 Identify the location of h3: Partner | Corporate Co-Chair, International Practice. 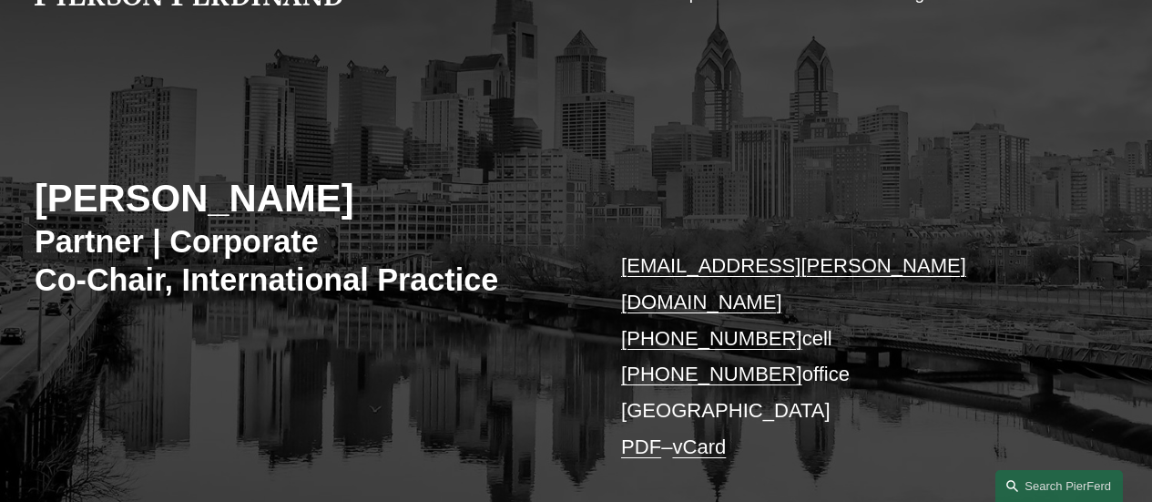
(305, 260).